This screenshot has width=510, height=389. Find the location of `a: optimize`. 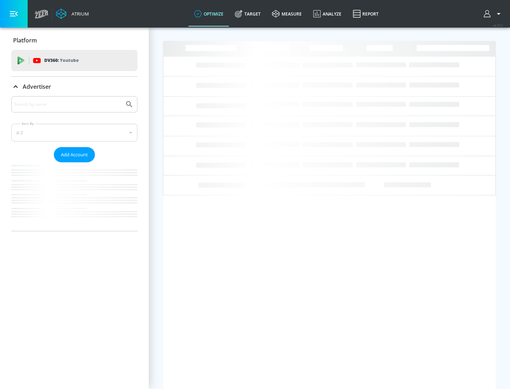

a: optimize is located at coordinates (209, 14).